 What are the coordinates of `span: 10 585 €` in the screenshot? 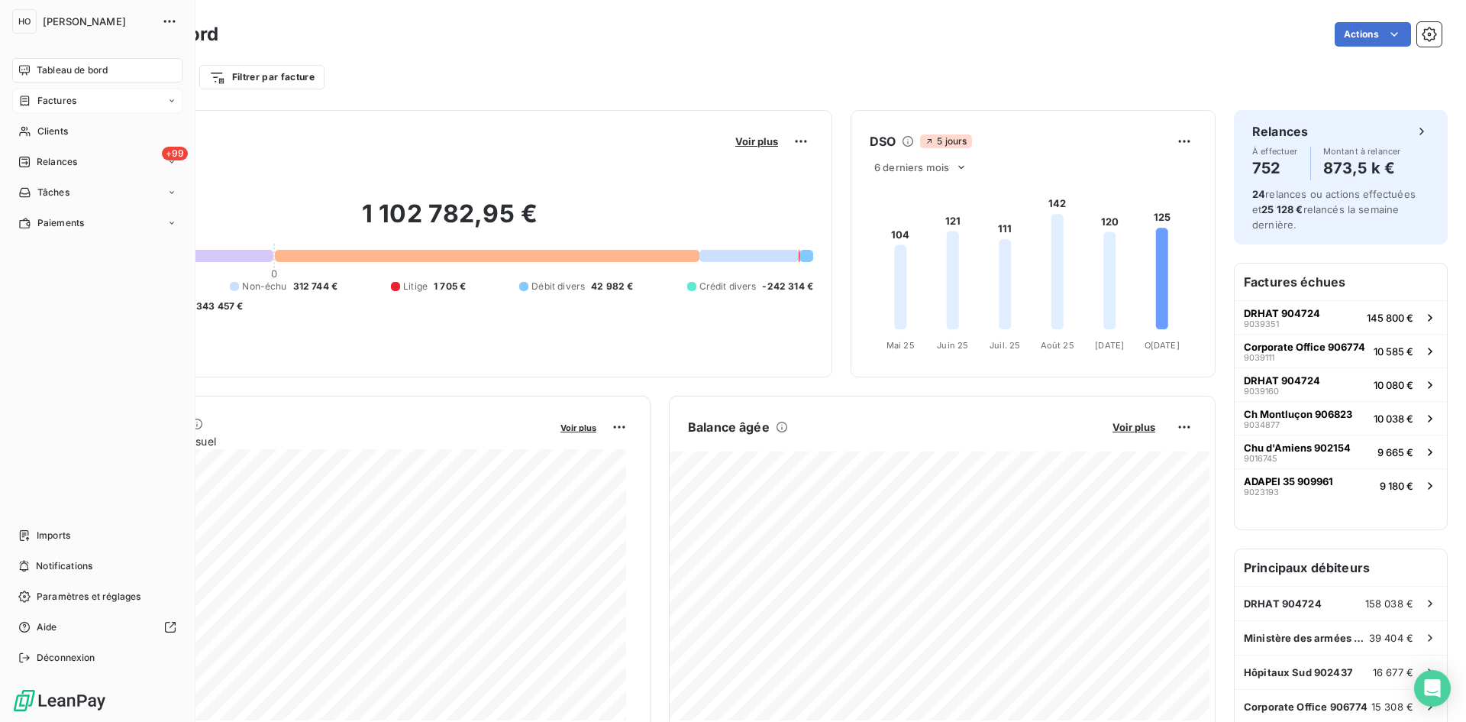 It's located at (1394, 351).